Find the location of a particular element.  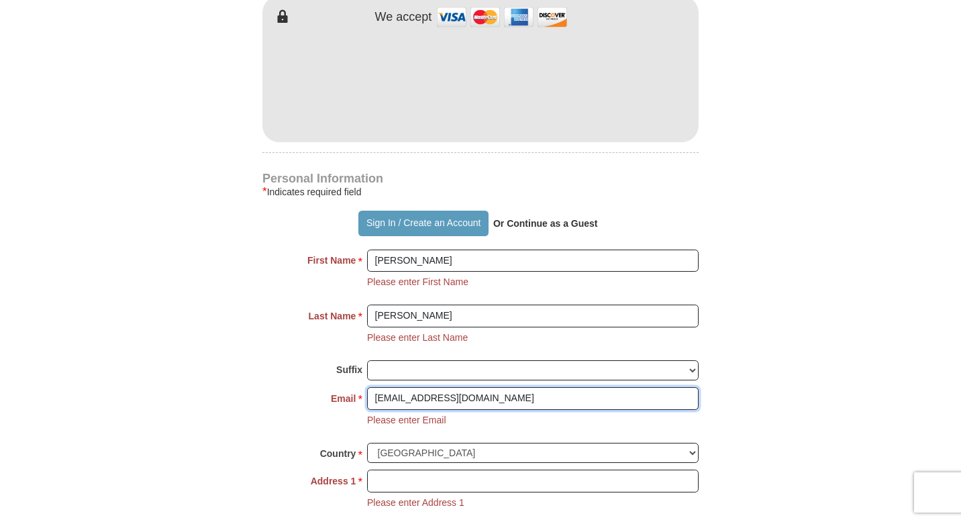

strong: Country is located at coordinates (338, 454).